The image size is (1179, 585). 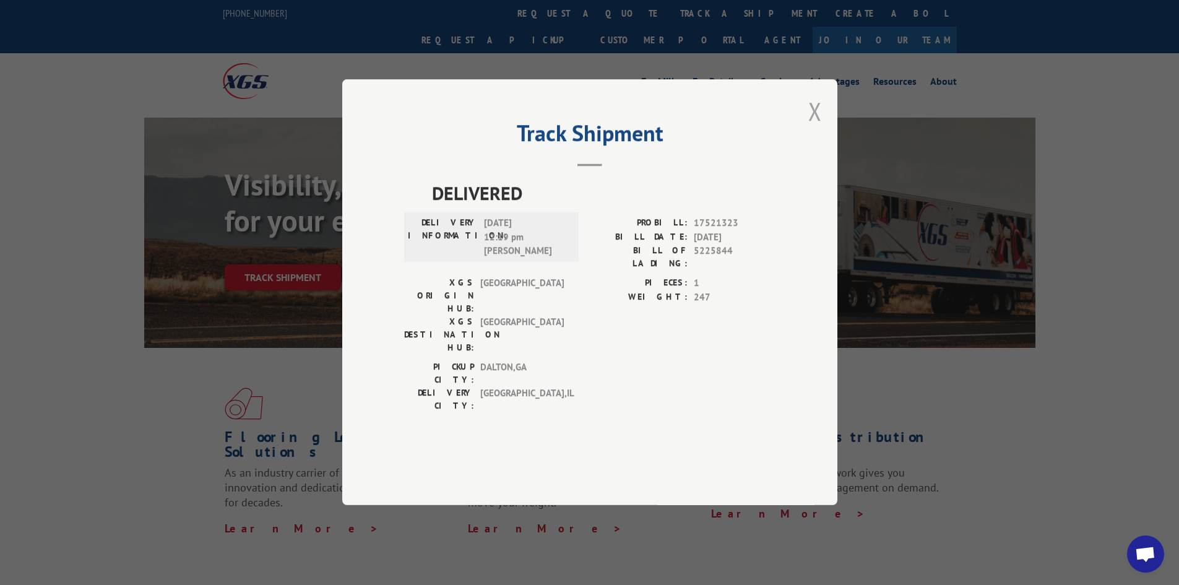 What do you see at coordinates (735, 258) in the screenshot?
I see `span: 5225844` at bounding box center [735, 258].